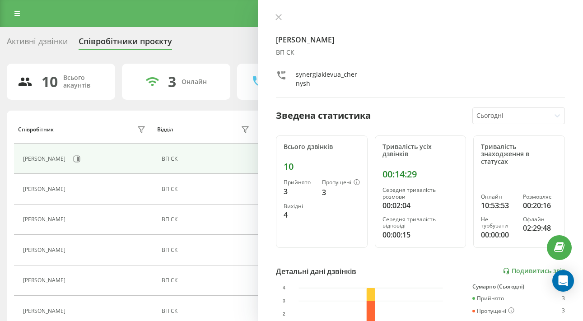 The image size is (583, 321). What do you see at coordinates (323, 116) in the screenshot?
I see `div: Зведена статистика` at bounding box center [323, 116].